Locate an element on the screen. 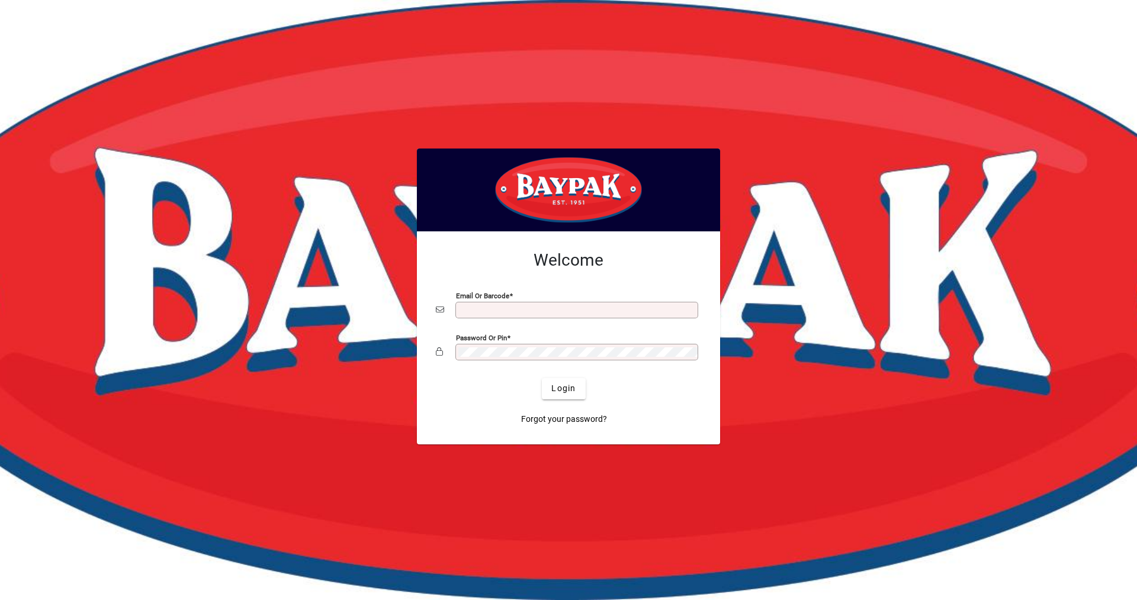  span: Forgot your password? is located at coordinates (564, 419).